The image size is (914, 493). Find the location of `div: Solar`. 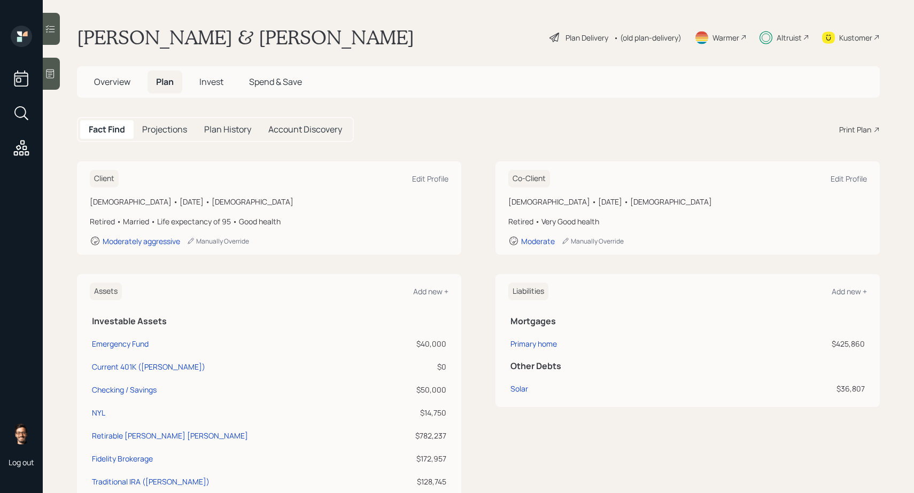

div: Solar is located at coordinates (519, 389).